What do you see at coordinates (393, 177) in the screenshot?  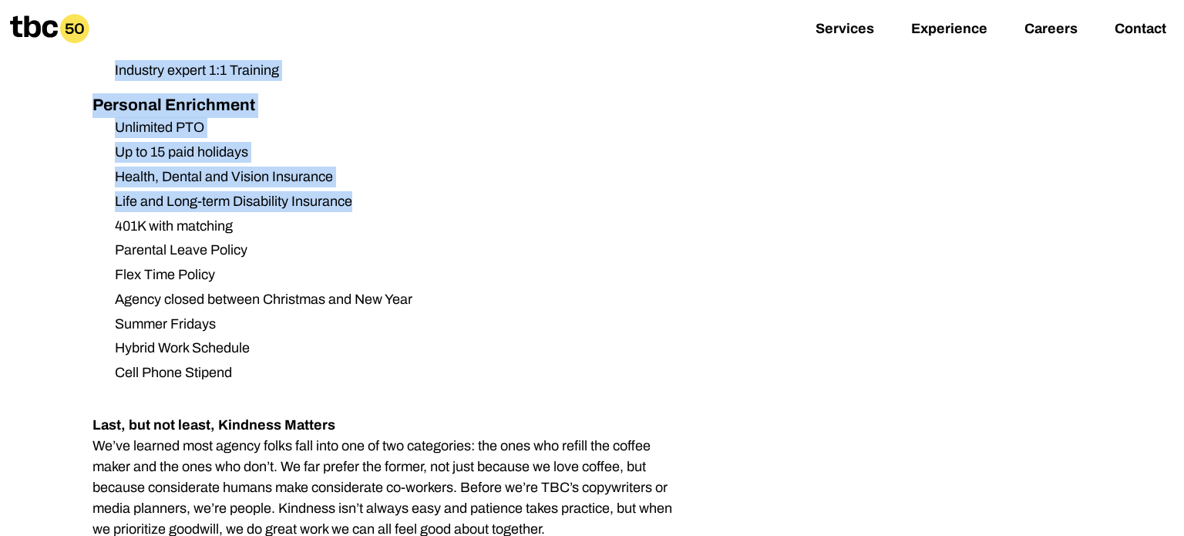 I see `li: Health, Dental and Vision Insurance` at bounding box center [393, 177].